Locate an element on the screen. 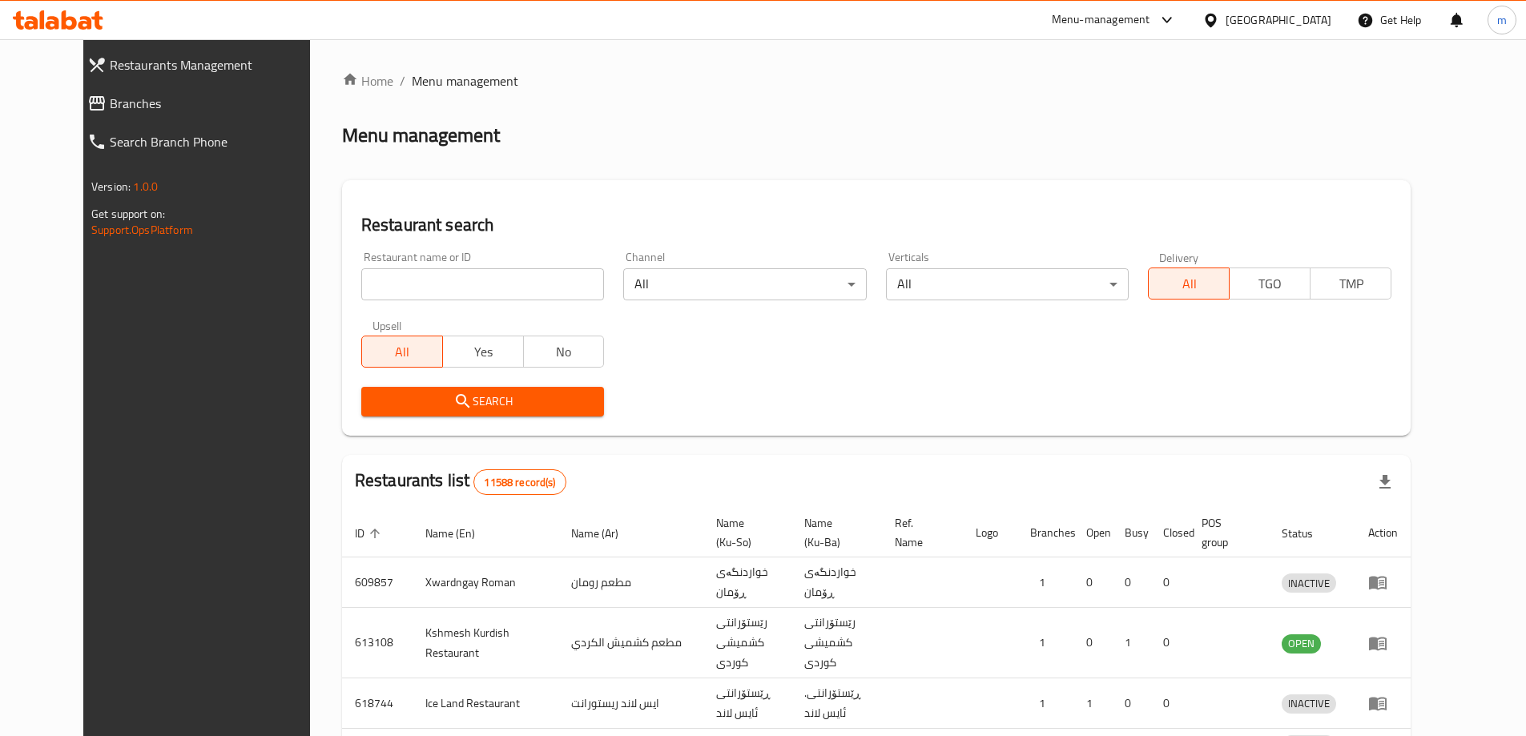  nav: breadcrumb is located at coordinates (876, 81).